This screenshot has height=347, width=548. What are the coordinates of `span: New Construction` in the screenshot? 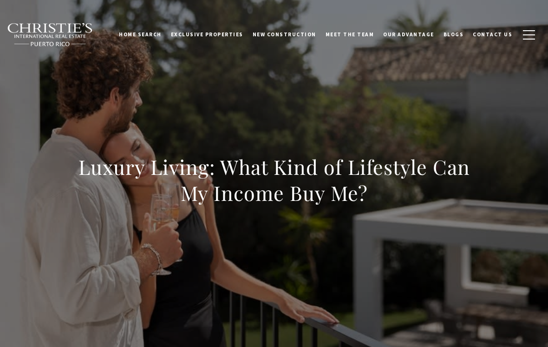 It's located at (284, 34).